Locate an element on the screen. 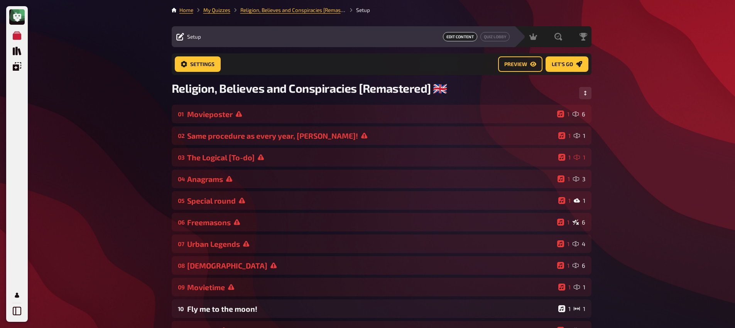  a: Overlays is located at coordinates (17, 66).